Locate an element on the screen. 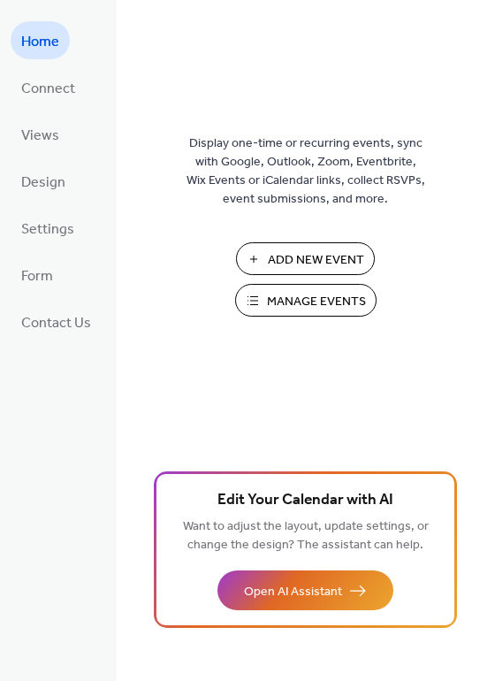 The height and width of the screenshot is (681, 495). a: Settings is located at coordinates (48, 227).